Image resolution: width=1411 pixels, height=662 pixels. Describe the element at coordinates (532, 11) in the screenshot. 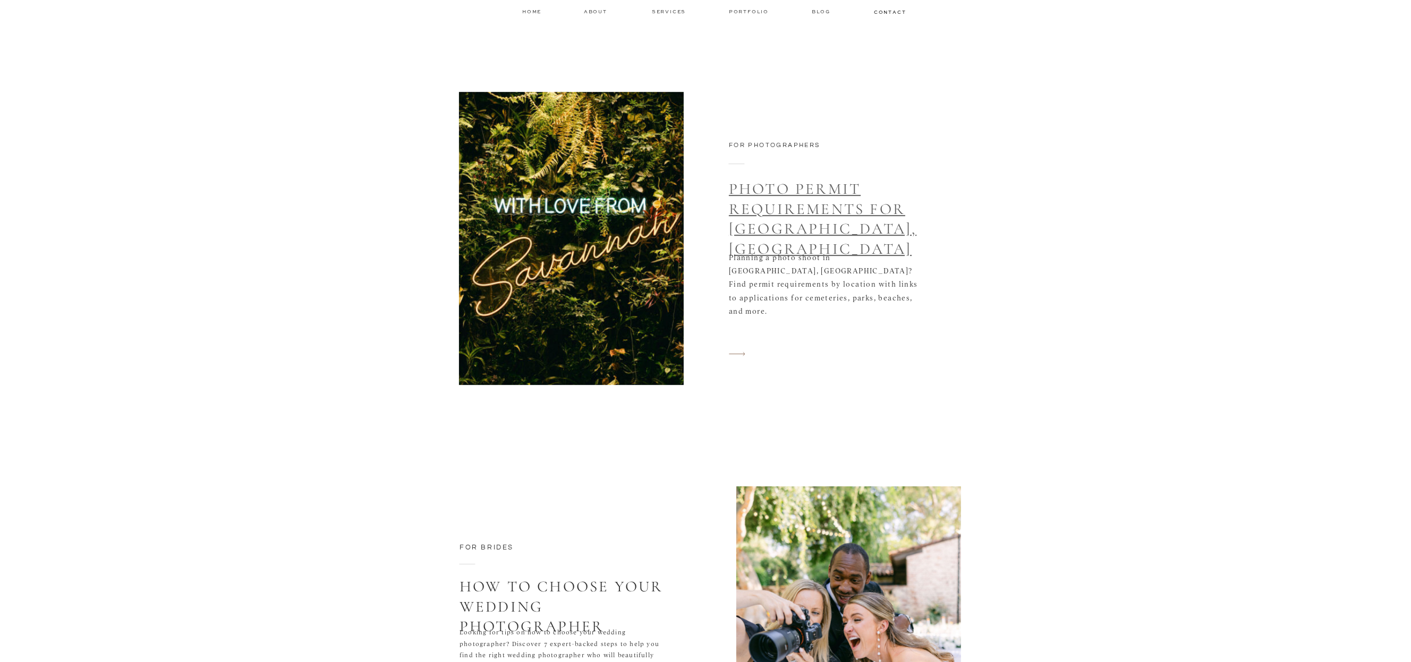

I see `a: home` at that location.